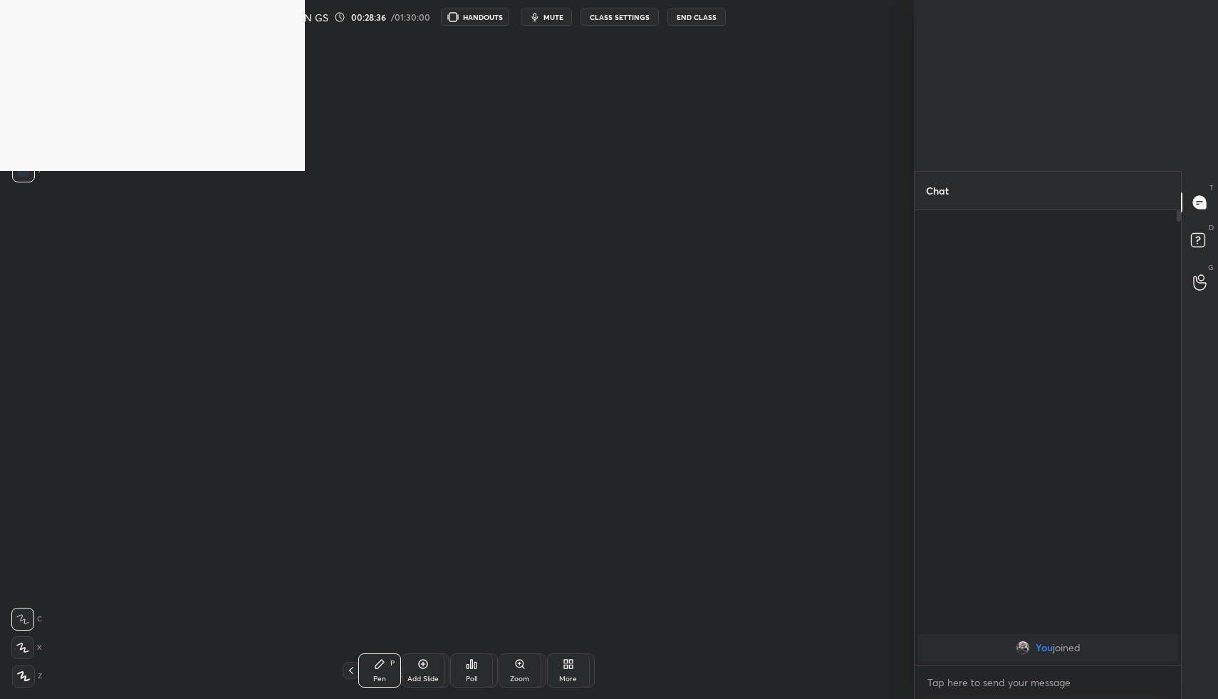 This screenshot has width=1218, height=699. I want to click on div: Zoom, so click(519, 679).